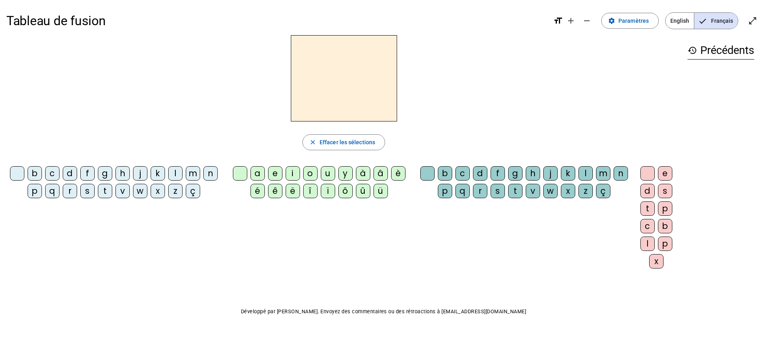 The image size is (767, 364). What do you see at coordinates (692, 50) in the screenshot?
I see `mat-icon: history` at bounding box center [692, 50].